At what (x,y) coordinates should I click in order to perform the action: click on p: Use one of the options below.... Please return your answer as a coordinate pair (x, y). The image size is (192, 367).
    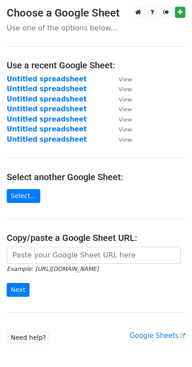
    Looking at the image, I should click on (96, 28).